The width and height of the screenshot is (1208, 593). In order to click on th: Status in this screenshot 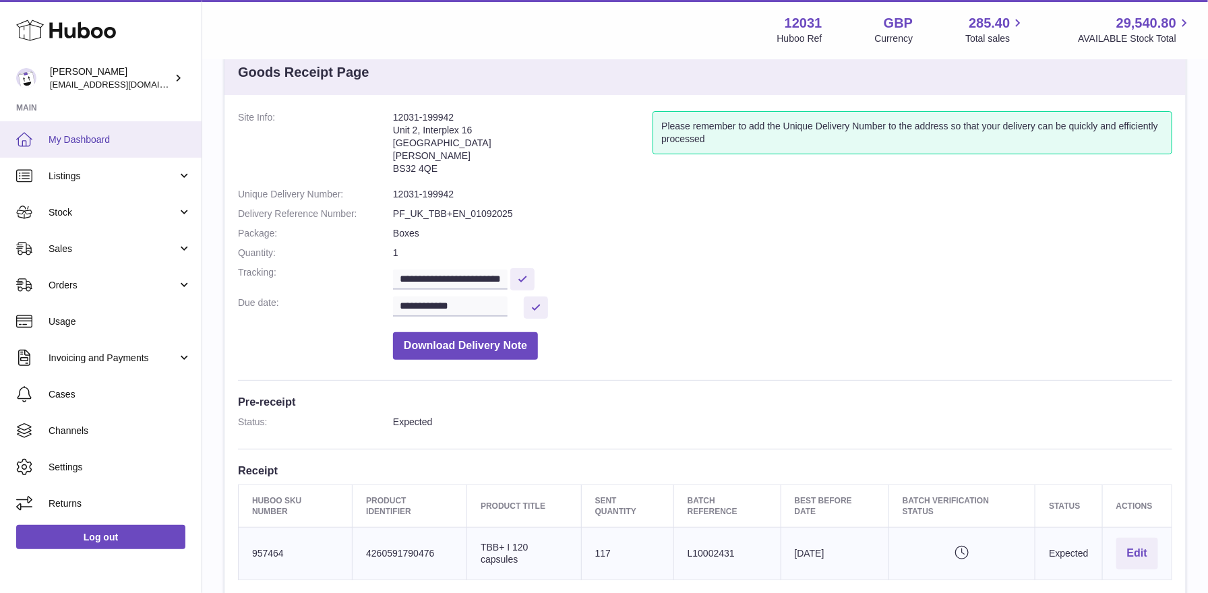, I will do `click(1068, 505)`.